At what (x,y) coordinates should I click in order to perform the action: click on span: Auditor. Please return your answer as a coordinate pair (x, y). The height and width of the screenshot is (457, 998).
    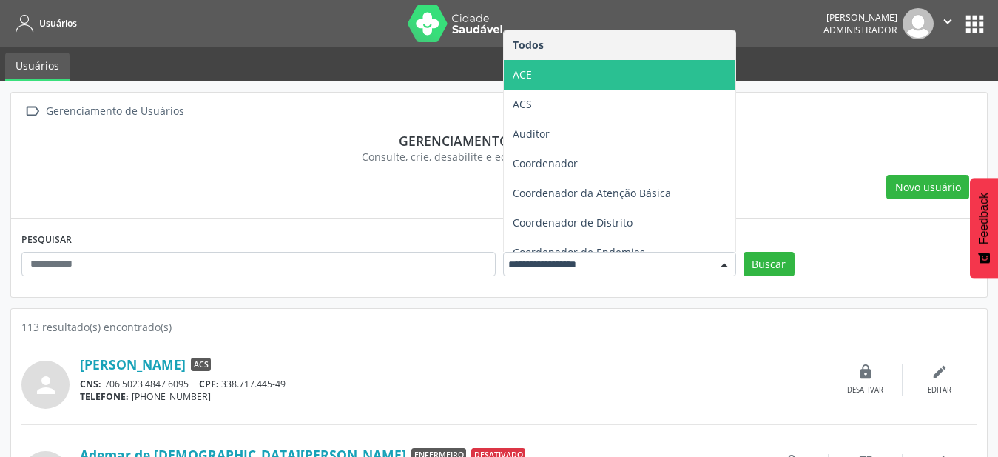
    Looking at the image, I should click on (531, 133).